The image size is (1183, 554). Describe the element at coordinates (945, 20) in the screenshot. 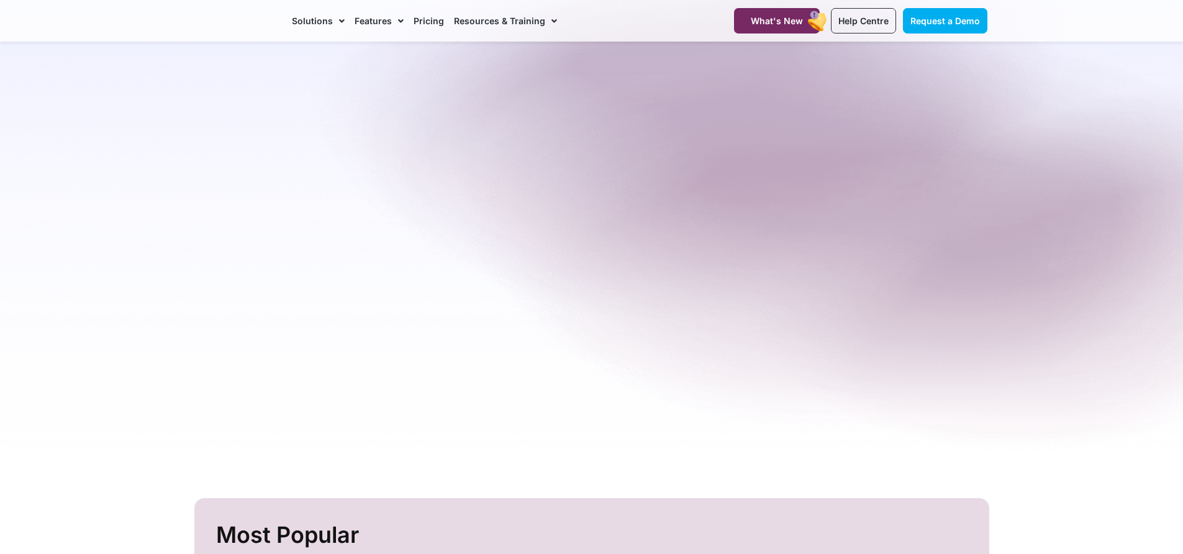

I see `span: Request a Demo` at that location.